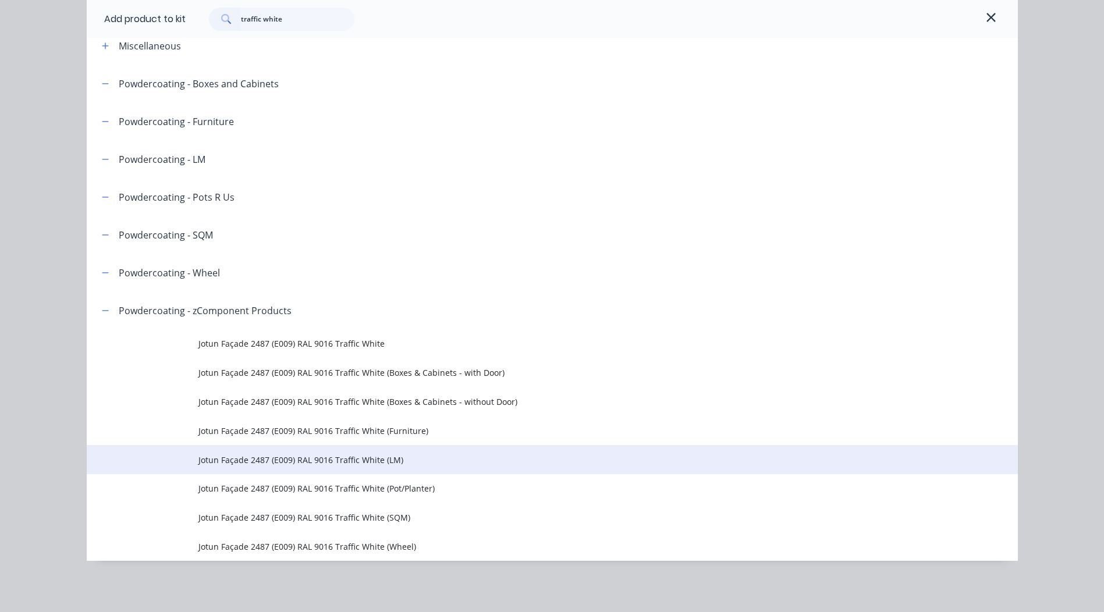 The image size is (1104, 612). Describe the element at coordinates (166, 235) in the screenshot. I see `div: Powdercoating - SQM` at that location.